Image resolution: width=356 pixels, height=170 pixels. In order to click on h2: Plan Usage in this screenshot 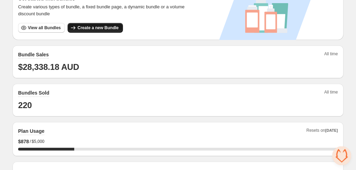, I will do `click(31, 131)`.